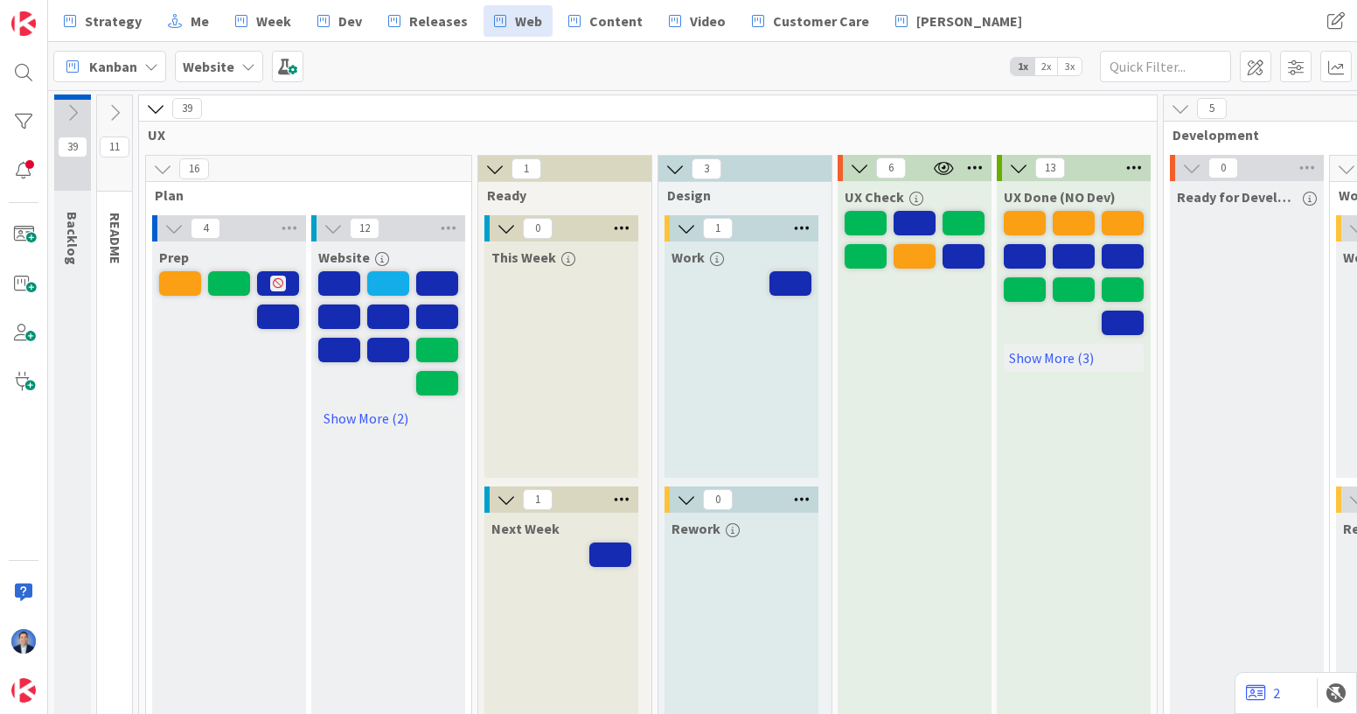 The image size is (1357, 714). What do you see at coordinates (1060, 197) in the screenshot?
I see `span: UX Done (NO Dev)` at bounding box center [1060, 197].